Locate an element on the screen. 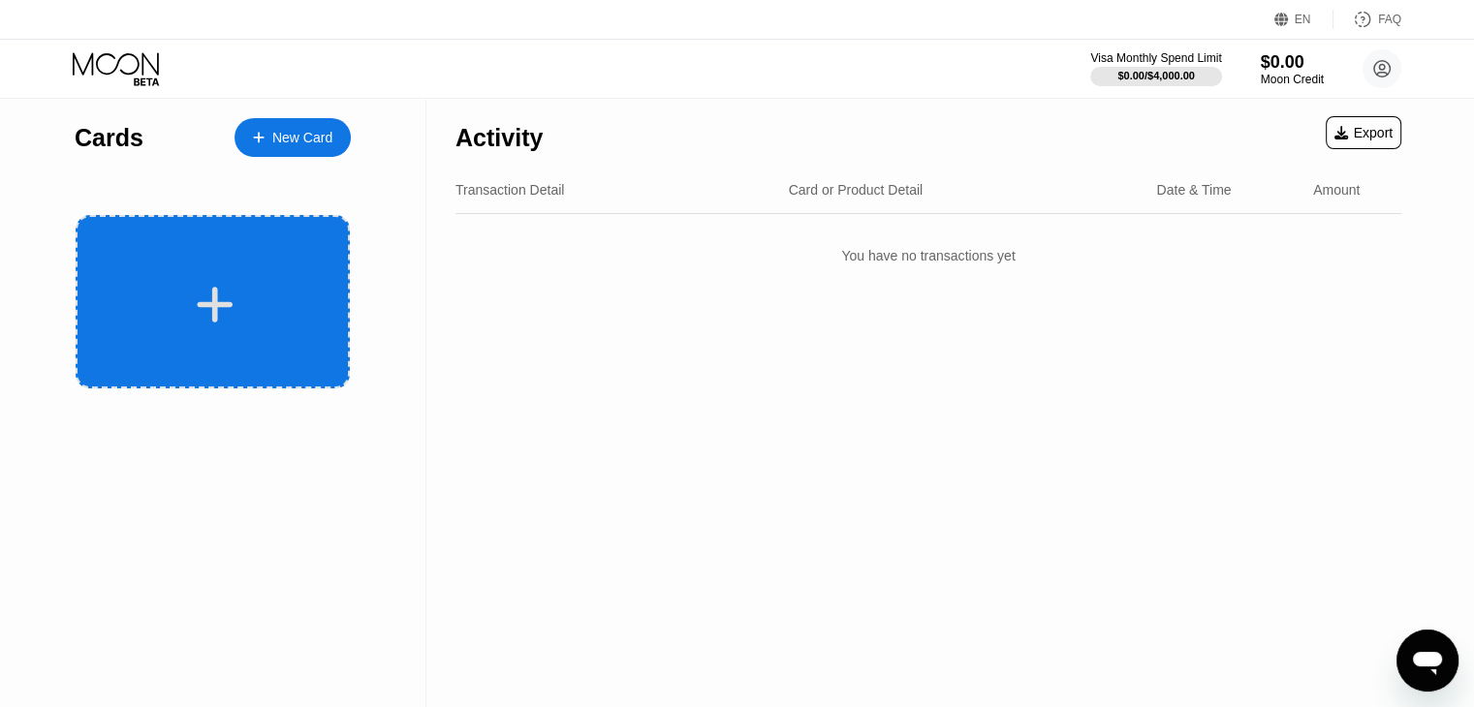  div: $0.00 / $4,000.00 is located at coordinates (1156, 76).